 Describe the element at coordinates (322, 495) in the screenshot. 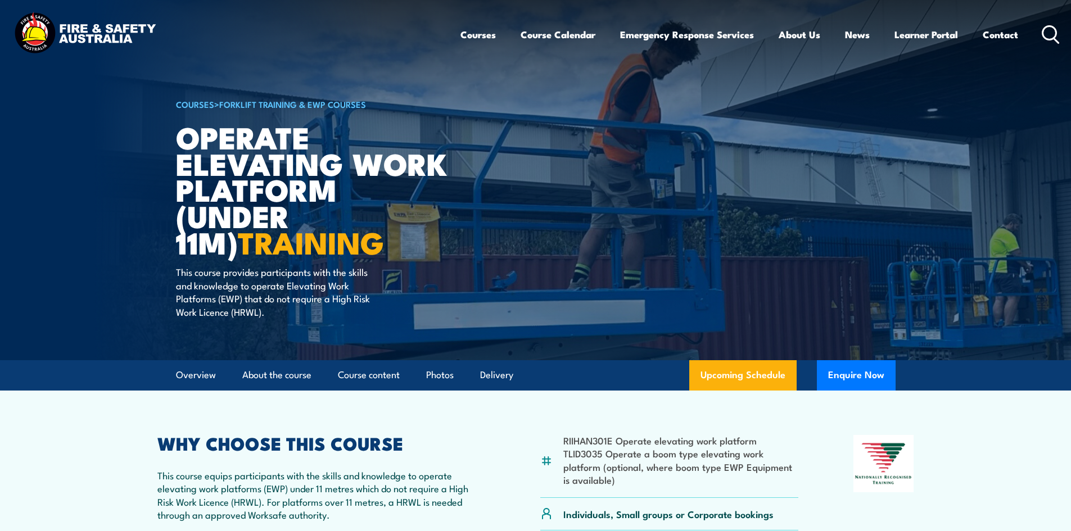

I see `p: This course equips participants with the skills and knowledge to operate elevating work platforms...` at that location.